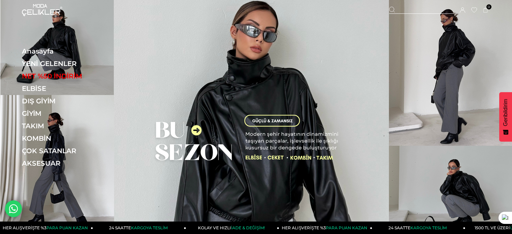  I want to click on a: KOLAY VE HIZLIİADE & DEĞİŞİM!, so click(233, 228).